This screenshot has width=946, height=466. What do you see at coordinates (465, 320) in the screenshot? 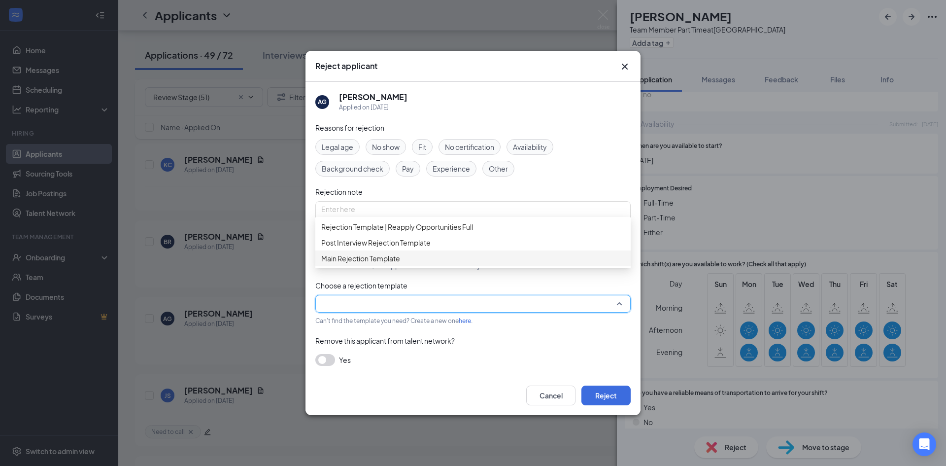
I see `a: here` at bounding box center [465, 320].